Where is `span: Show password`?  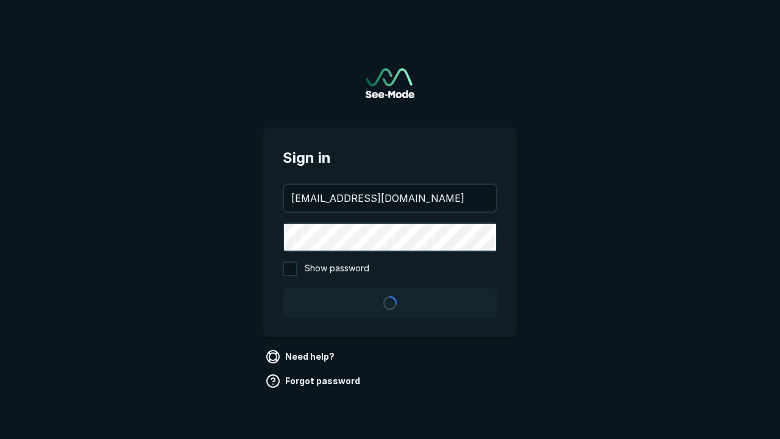 span: Show password is located at coordinates (337, 269).